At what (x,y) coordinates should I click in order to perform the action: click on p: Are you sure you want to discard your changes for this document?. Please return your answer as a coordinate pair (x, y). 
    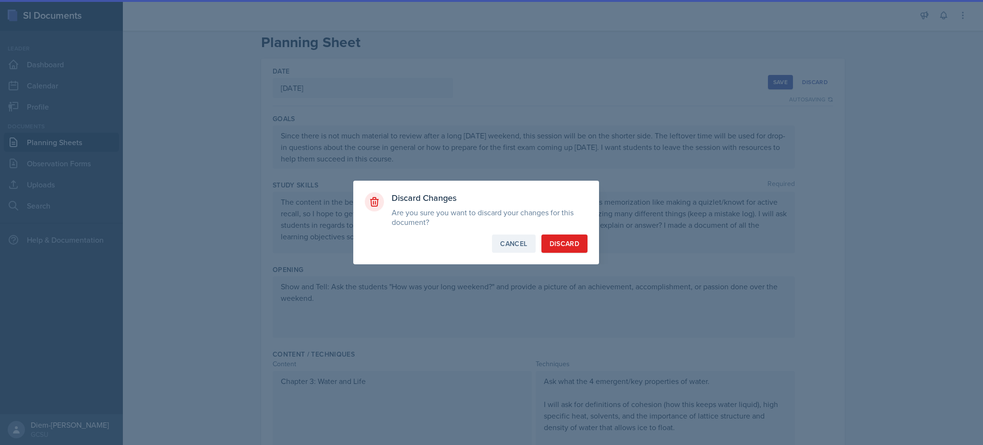
    Looking at the image, I should click on (490, 217).